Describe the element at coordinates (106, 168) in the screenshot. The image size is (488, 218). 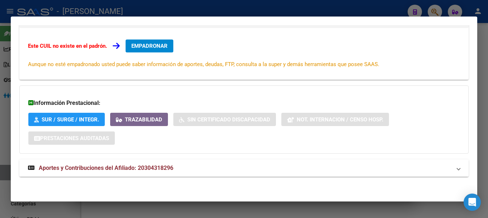
I see `span: Aportes y Contribuciones del Afiliado: 20304318296` at that location.